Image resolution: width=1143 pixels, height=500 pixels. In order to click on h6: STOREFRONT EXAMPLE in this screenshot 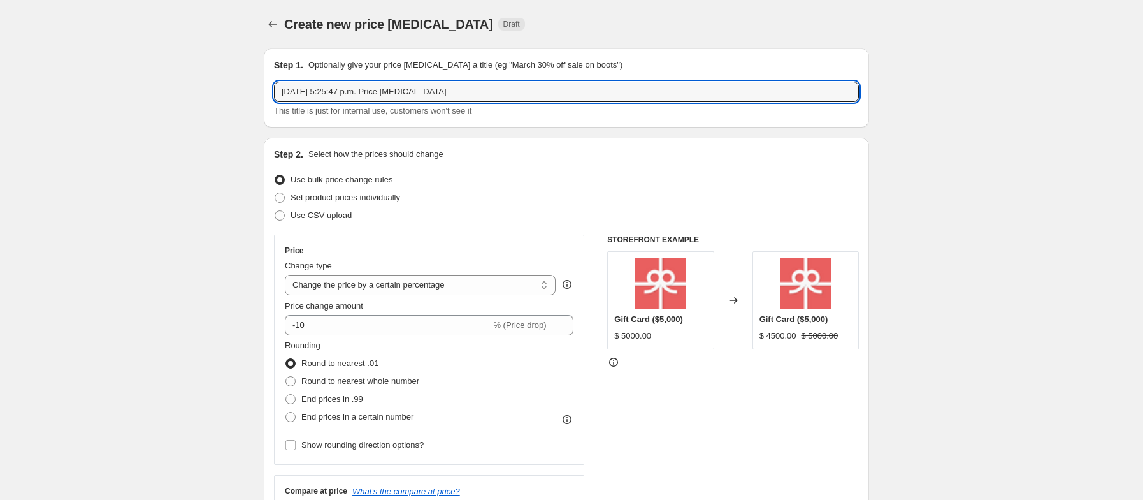, I will do `click(733, 240)`.